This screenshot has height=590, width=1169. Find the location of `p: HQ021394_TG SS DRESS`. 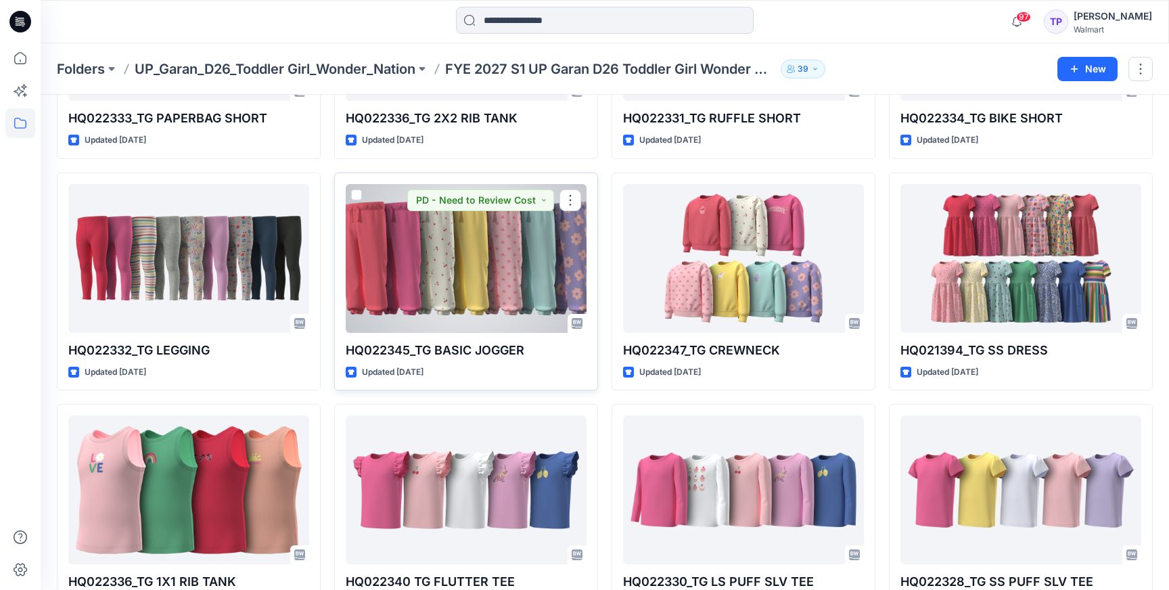

p: HQ021394_TG SS DRESS is located at coordinates (1021, 350).